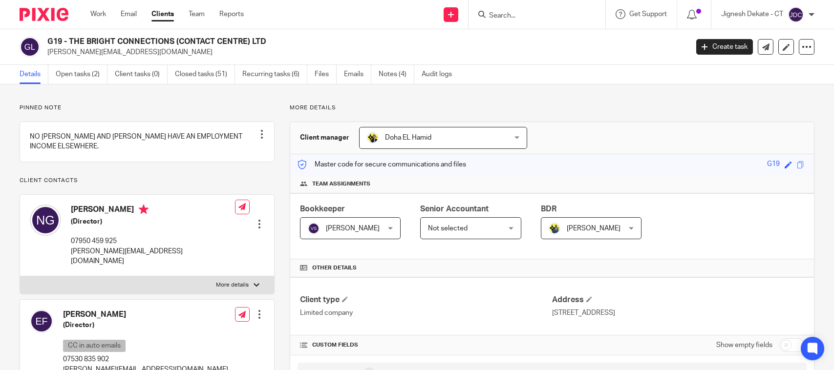  I want to click on img: Doha-Starbridge.jpg, so click(373, 138).